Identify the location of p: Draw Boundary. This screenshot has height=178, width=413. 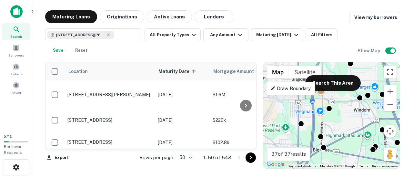
(290, 88).